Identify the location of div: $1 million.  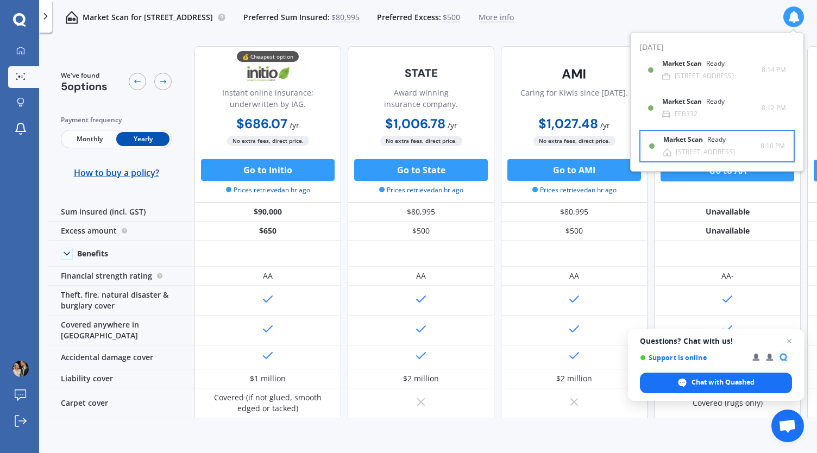
(268, 378).